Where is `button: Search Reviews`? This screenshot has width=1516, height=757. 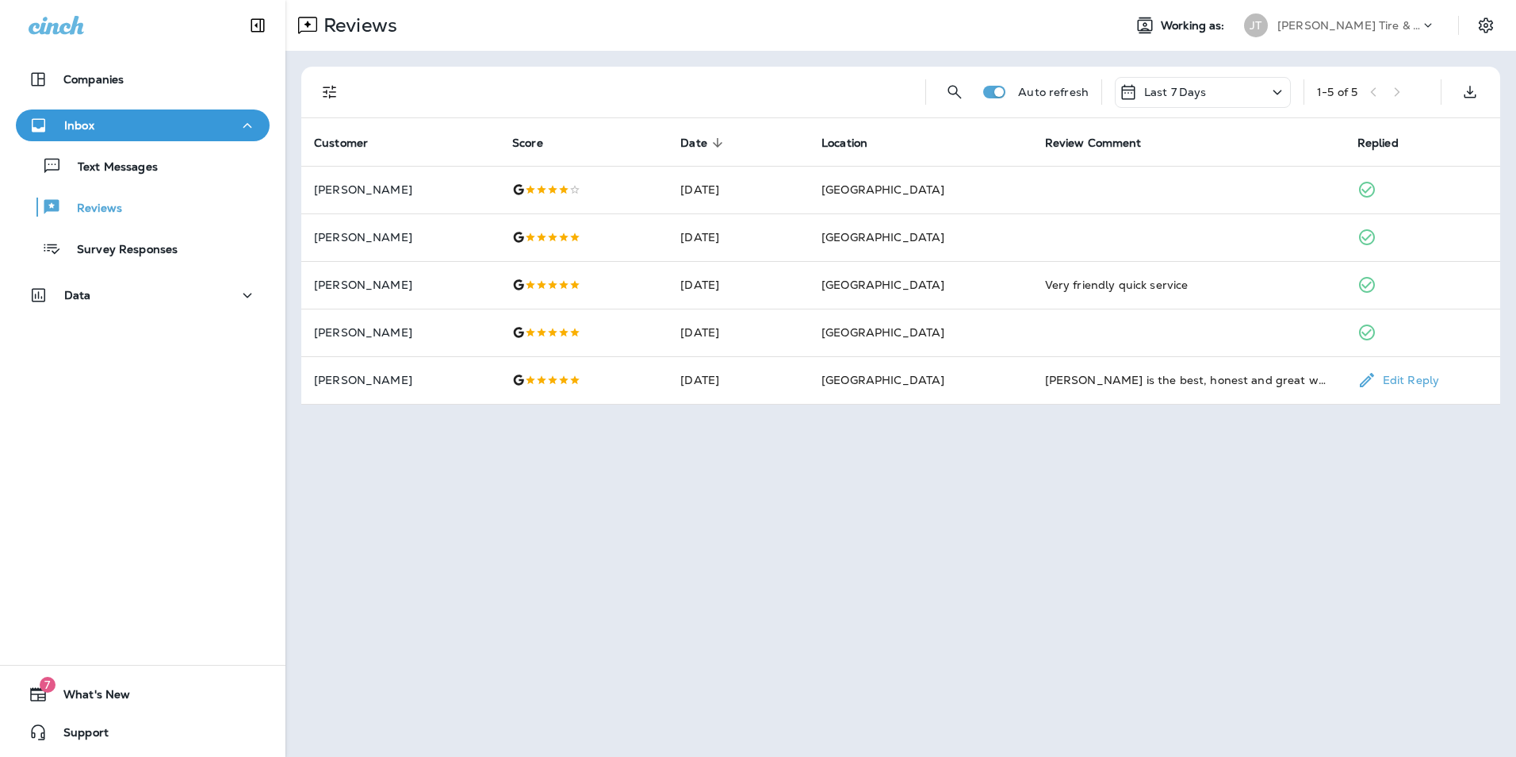 button: Search Reviews is located at coordinates (955, 92).